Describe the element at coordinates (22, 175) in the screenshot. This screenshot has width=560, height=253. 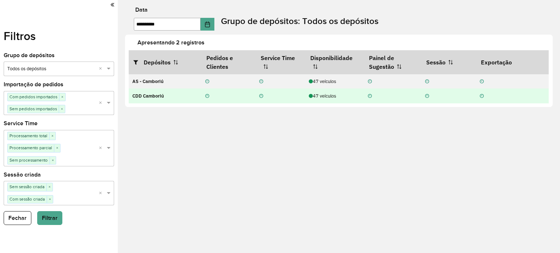
I see `label: Sessão criada` at that location.